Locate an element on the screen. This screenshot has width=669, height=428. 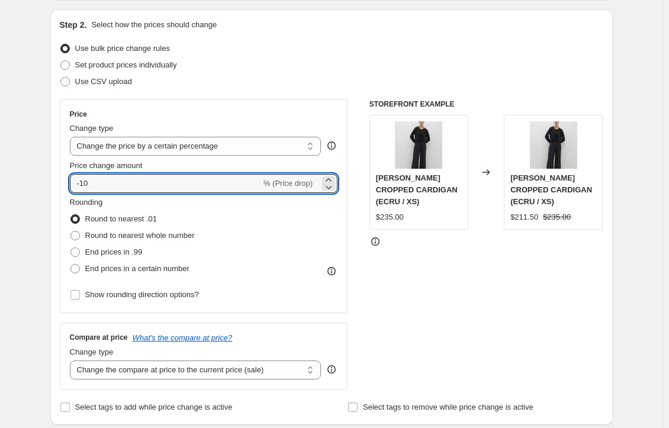
h2: Step 2. is located at coordinates (73, 25).